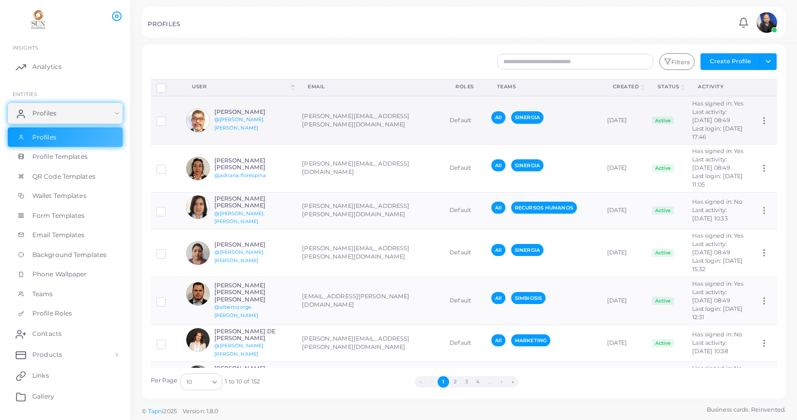 Image resolution: width=797 pixels, height=420 pixels. What do you see at coordinates (65, 333) in the screenshot?
I see `a: Contacts` at bounding box center [65, 333].